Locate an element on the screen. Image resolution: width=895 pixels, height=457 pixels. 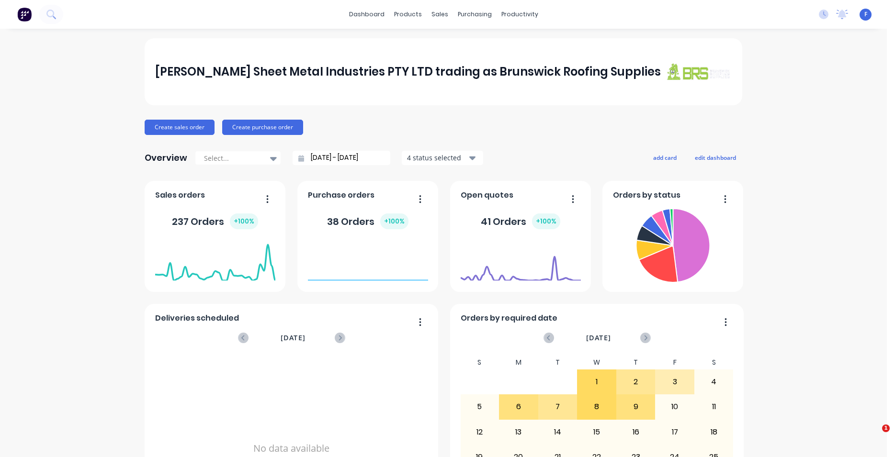
div: 38 Orders is located at coordinates (368, 221).